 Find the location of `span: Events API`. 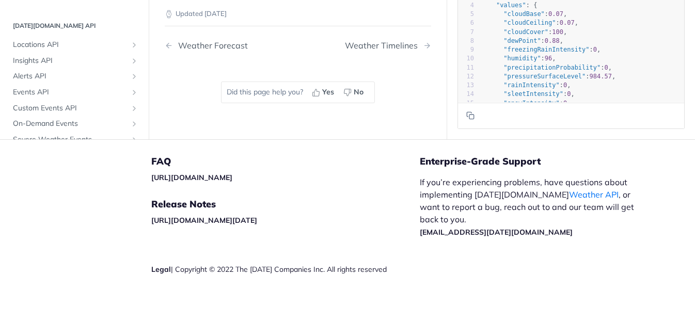

span: Events API is located at coordinates (70, 92).